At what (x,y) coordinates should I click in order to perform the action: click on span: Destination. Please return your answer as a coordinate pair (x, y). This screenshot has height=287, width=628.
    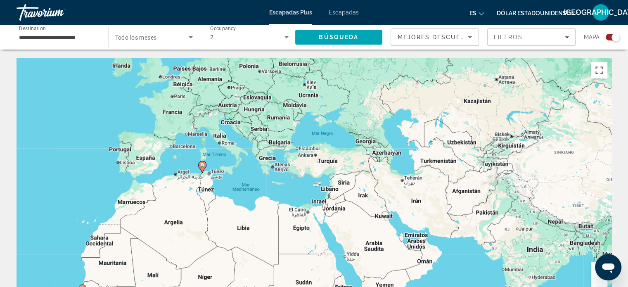
    Looking at the image, I should click on (32, 28).